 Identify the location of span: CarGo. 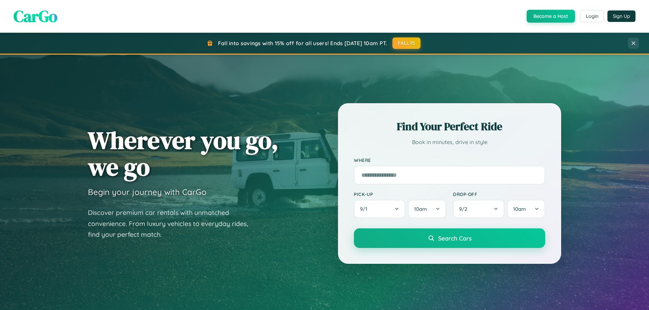
(35, 16).